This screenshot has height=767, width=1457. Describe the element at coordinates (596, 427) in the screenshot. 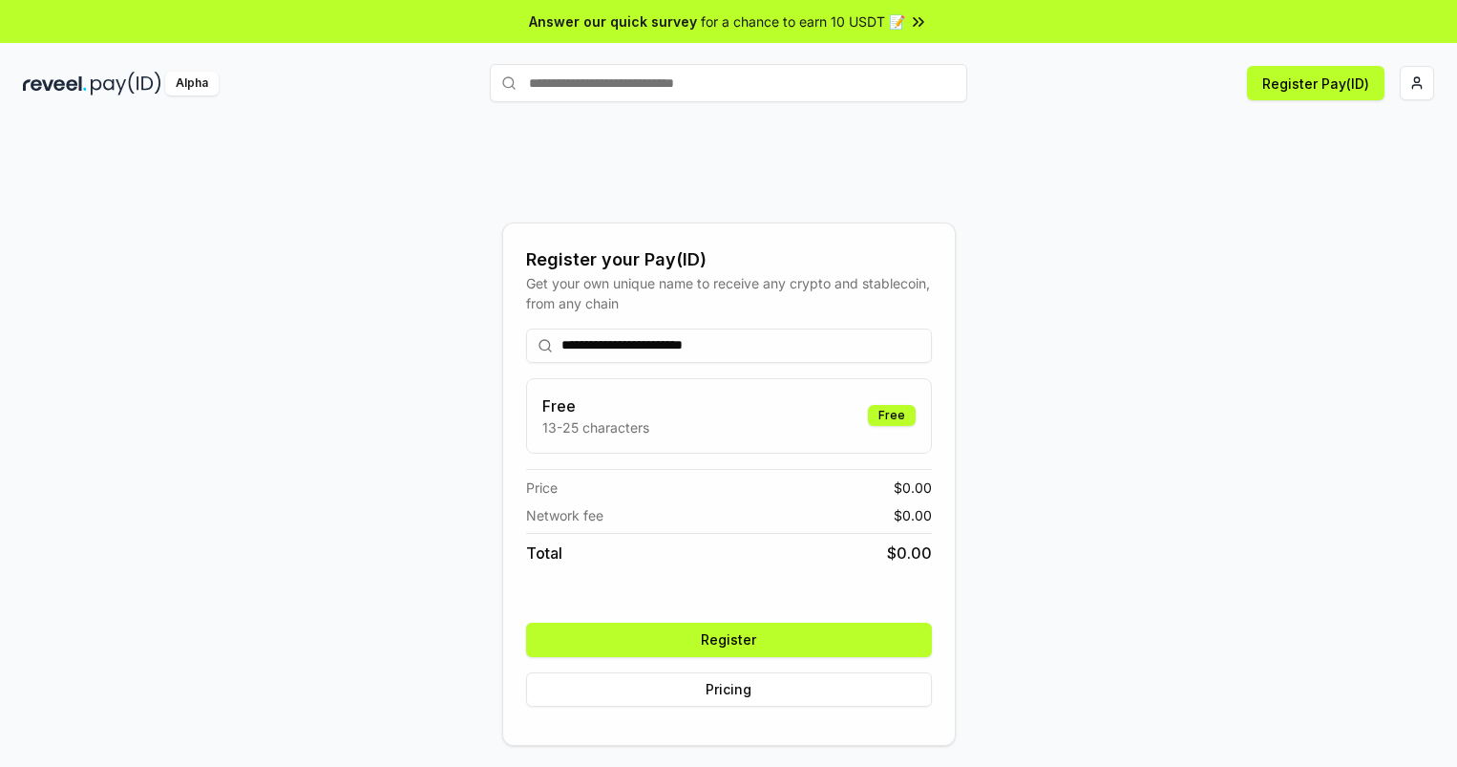

I see `p: 13-25 characters` at that location.